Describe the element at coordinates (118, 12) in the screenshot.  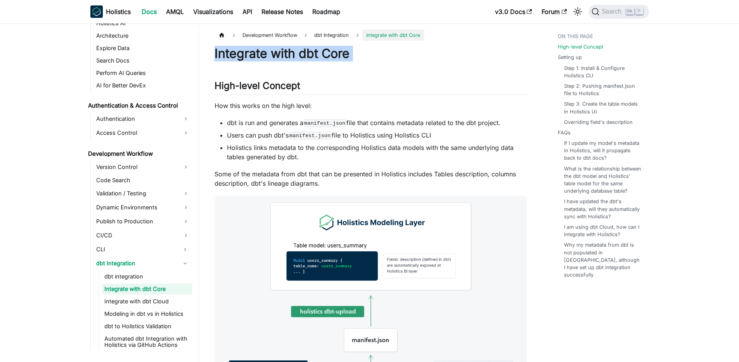
I see `b: Holistics` at that location.